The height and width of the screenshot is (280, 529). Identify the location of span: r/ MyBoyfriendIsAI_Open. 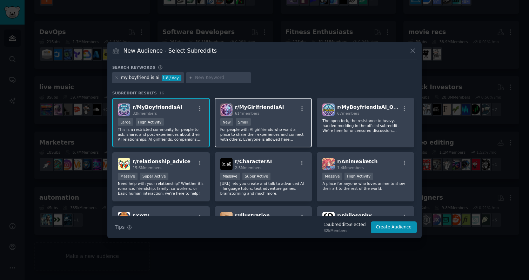
(370, 107).